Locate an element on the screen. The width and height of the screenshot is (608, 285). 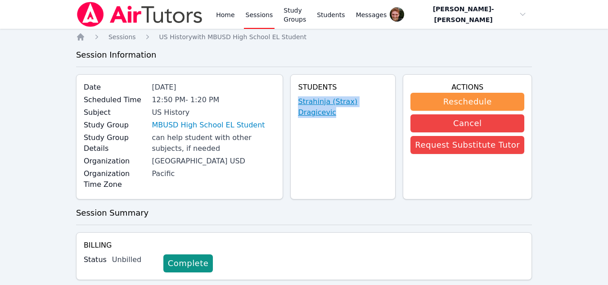
div: can help student with other subjects, if needed is located at coordinates (213, 143).